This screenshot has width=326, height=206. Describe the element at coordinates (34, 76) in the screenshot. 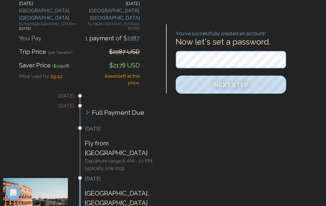

I see `span: Price valid for` at that location.